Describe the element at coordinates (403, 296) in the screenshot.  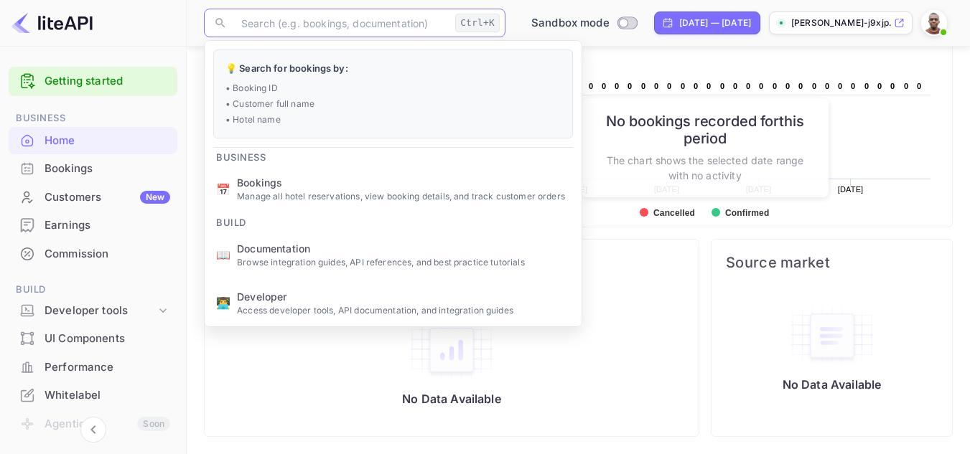
I see `span: Developer` at that location.